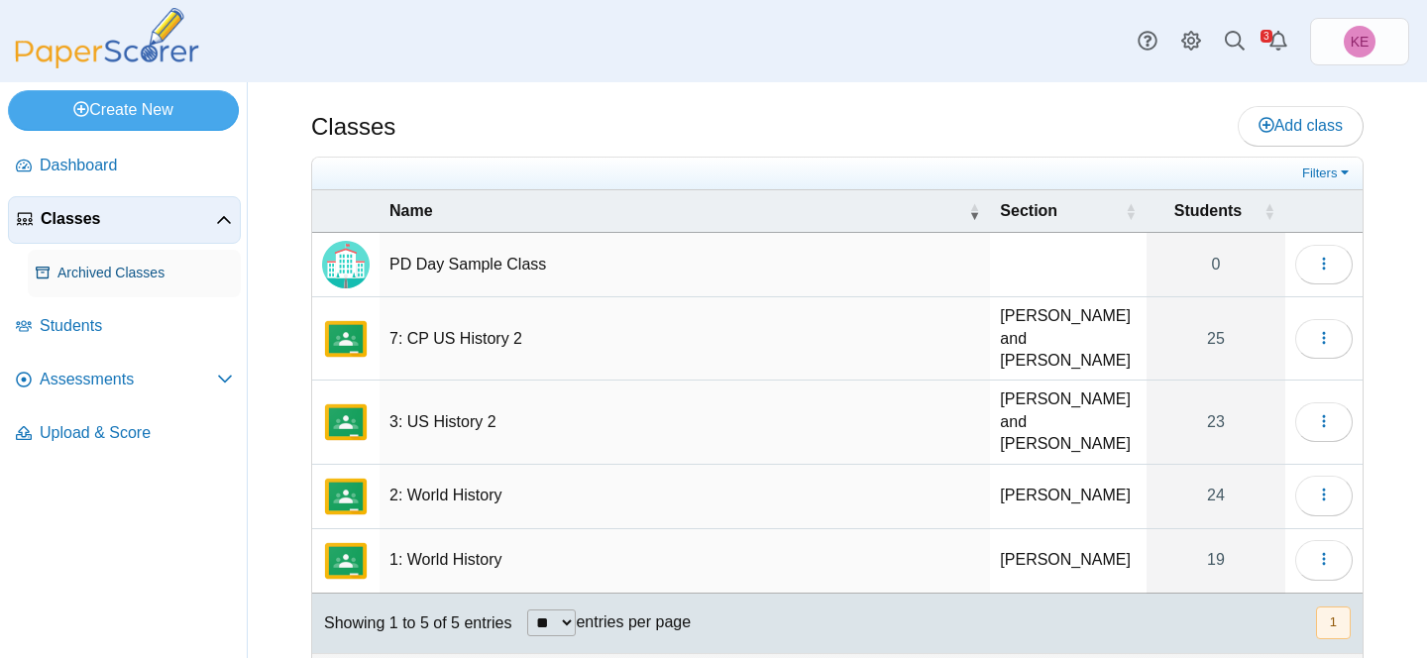  What do you see at coordinates (1360, 42) in the screenshot?
I see `a: Kimberly Evans` at bounding box center [1360, 42].